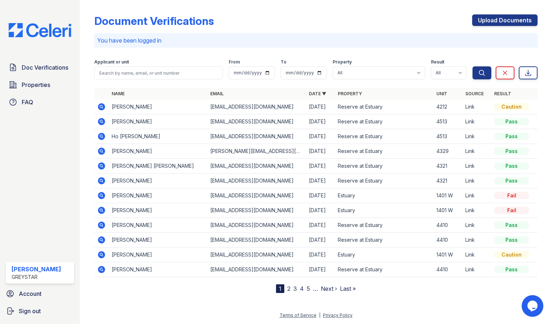 The height and width of the screenshot is (324, 552). What do you see at coordinates (308, 289) in the screenshot?
I see `a: 5` at bounding box center [308, 289].